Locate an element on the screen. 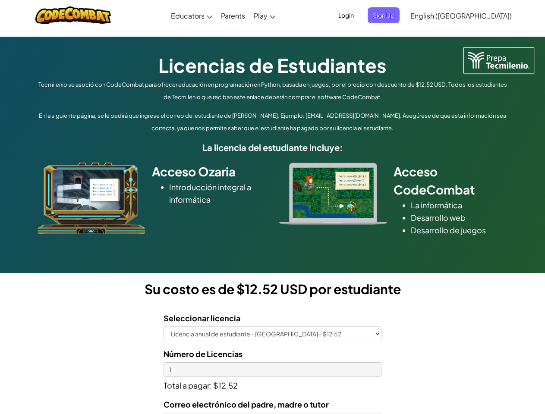  img: ozaria_acodus.png is located at coordinates (91, 199).